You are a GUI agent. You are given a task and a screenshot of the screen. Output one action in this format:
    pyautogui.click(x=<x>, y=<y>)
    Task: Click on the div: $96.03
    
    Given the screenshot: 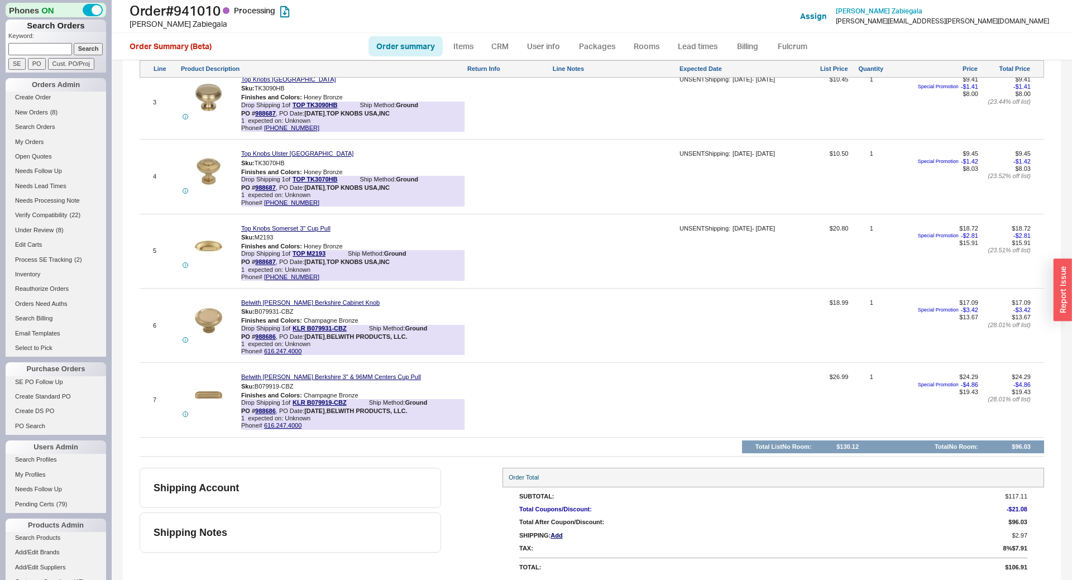 What is the action you would take?
    pyautogui.click(x=1021, y=447)
    